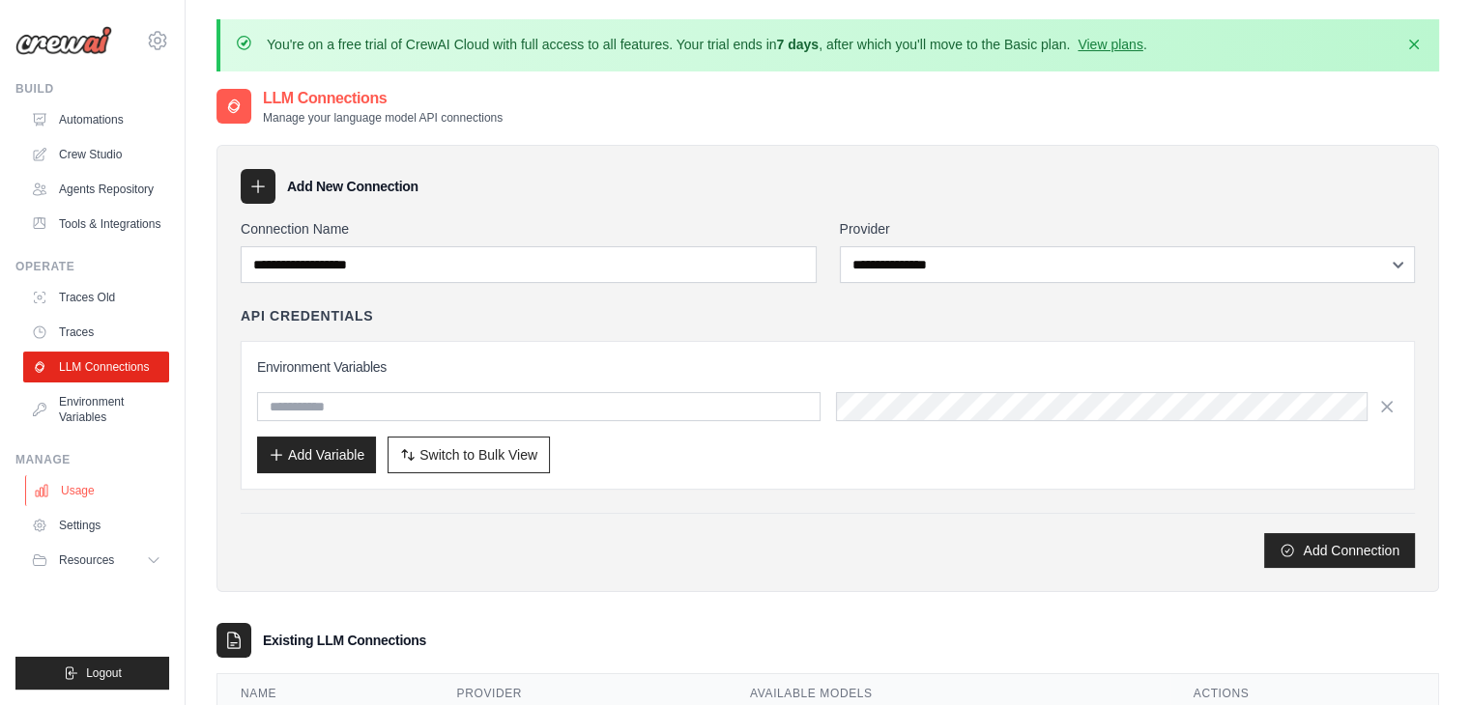 This screenshot has width=1470, height=705. Describe the element at coordinates (96, 332) in the screenshot. I see `a: Traces` at that location.